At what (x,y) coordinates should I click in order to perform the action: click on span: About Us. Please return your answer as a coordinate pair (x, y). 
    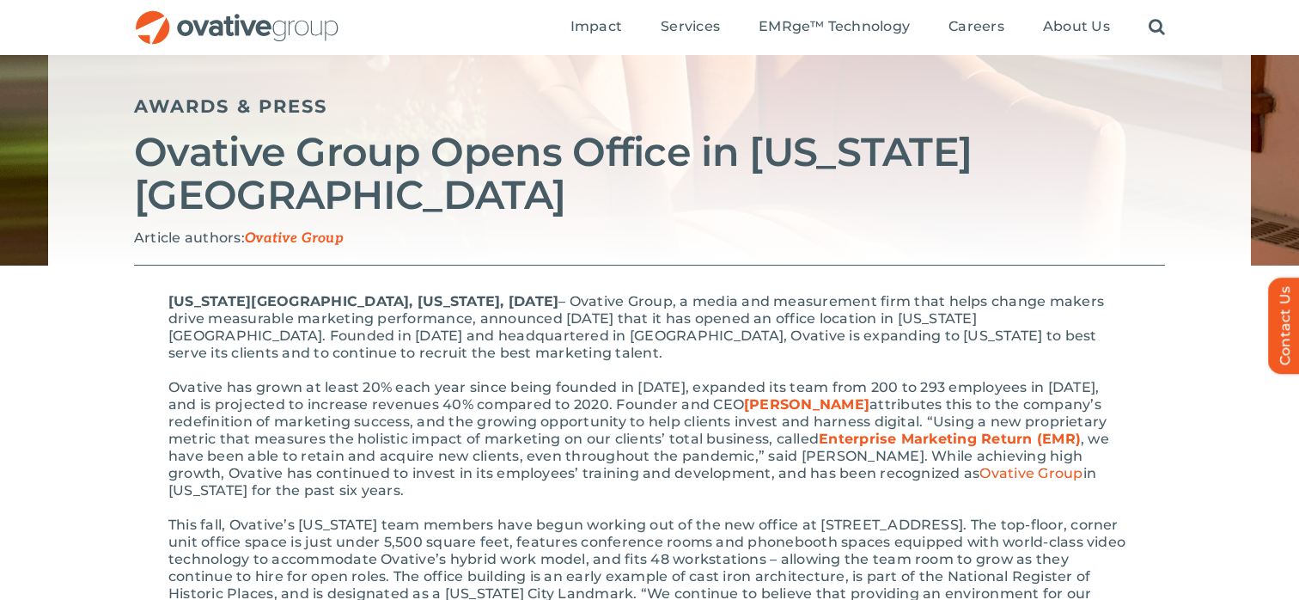
    Looking at the image, I should click on (1076, 27).